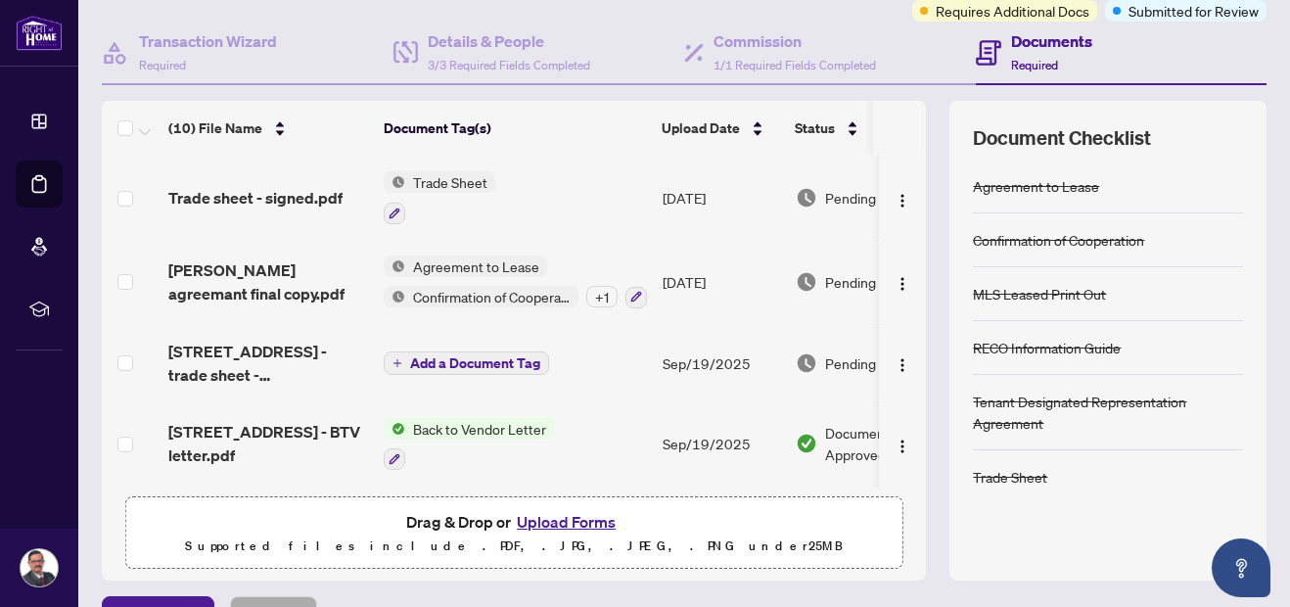 The height and width of the screenshot is (607, 1290). Describe the element at coordinates (721, 128) in the screenshot. I see `th: Upload Date` at that location.